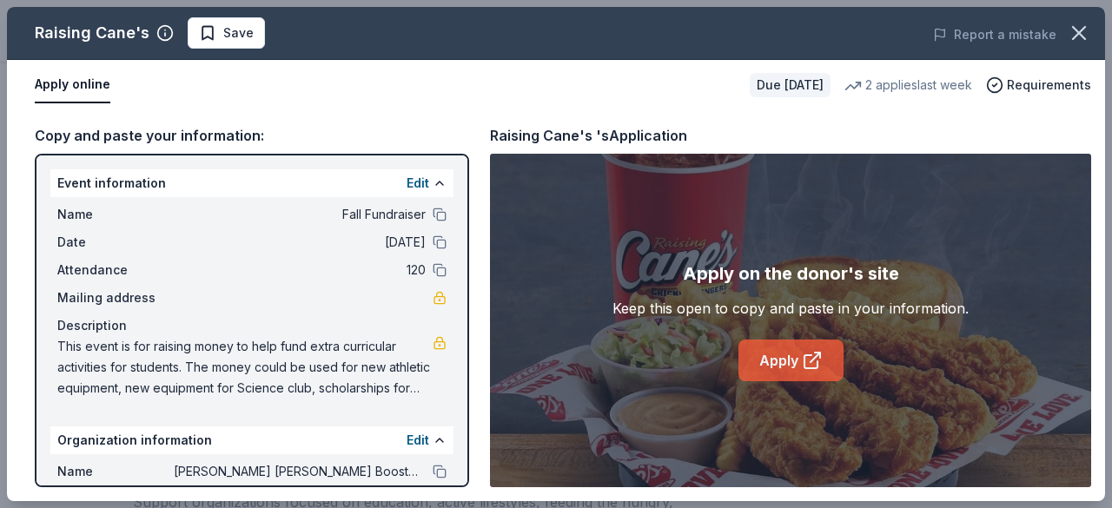  Describe the element at coordinates (252, 135) in the screenshot. I see `div: Copy and paste your information:` at that location.